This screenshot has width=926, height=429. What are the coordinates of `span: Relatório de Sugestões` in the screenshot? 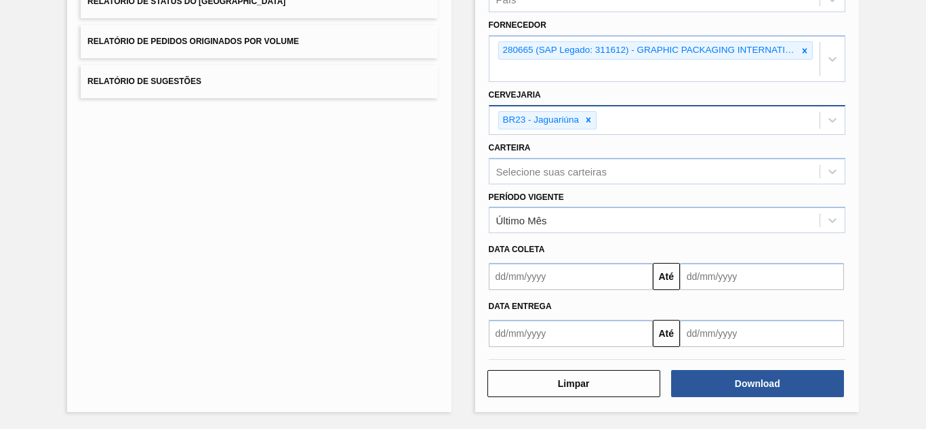 It's located at (144, 81).